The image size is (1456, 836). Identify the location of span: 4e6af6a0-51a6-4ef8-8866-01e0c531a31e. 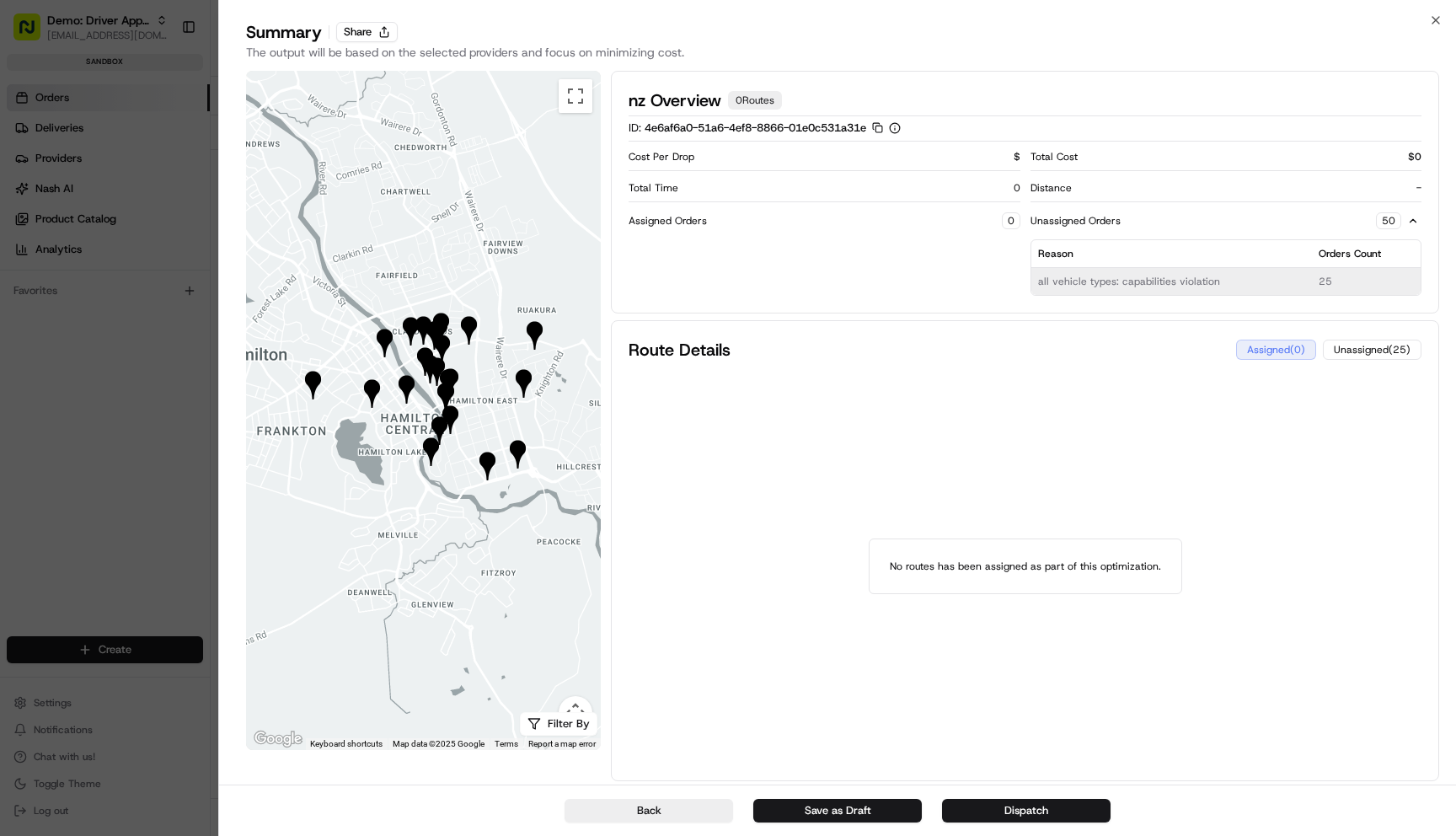
(755, 128).